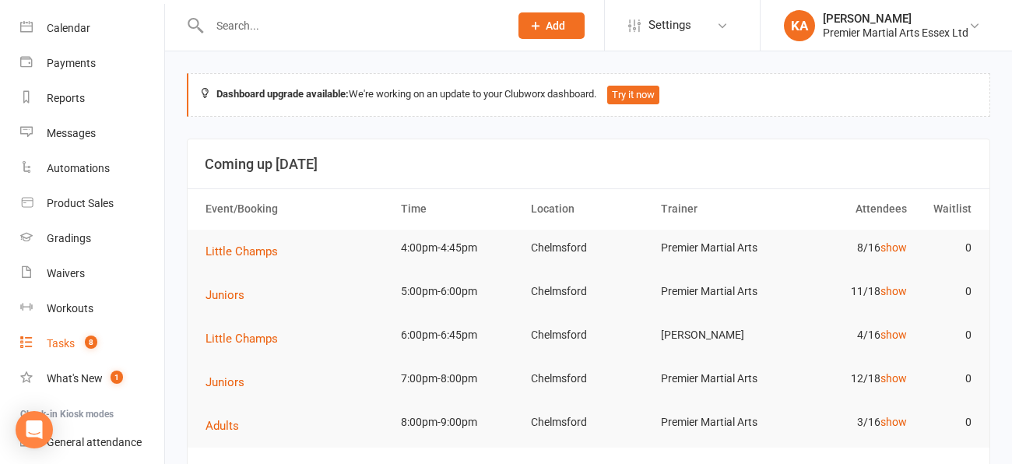  What do you see at coordinates (68, 238) in the screenshot?
I see `div: Gradings` at bounding box center [68, 238].